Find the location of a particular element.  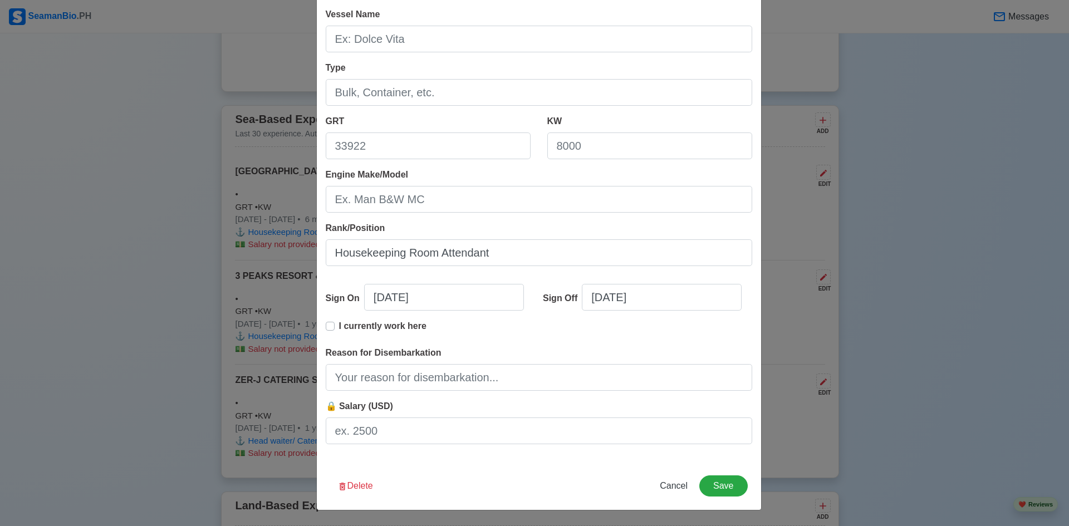

input: Ex: Third Officer or 3/OFF is located at coordinates (539, 253).